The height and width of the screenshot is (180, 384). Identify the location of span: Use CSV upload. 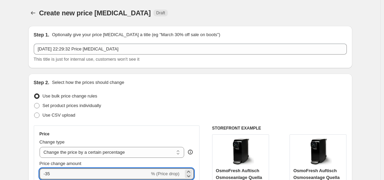
(59, 115).